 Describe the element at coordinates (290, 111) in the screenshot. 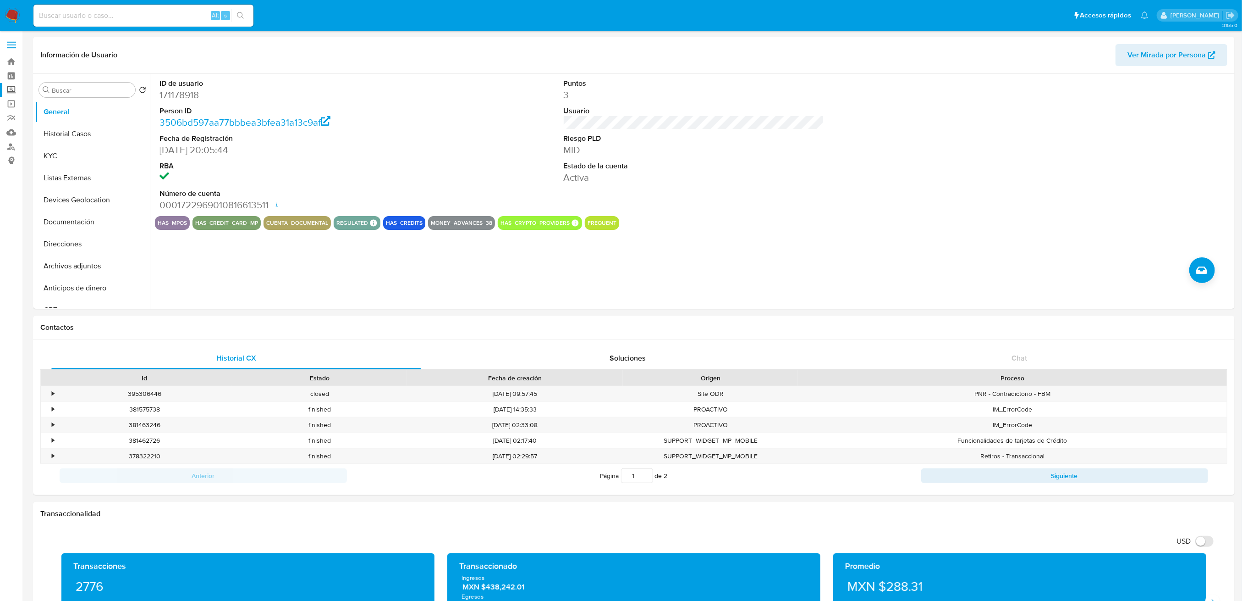

I see `dt: Person ID` at that location.